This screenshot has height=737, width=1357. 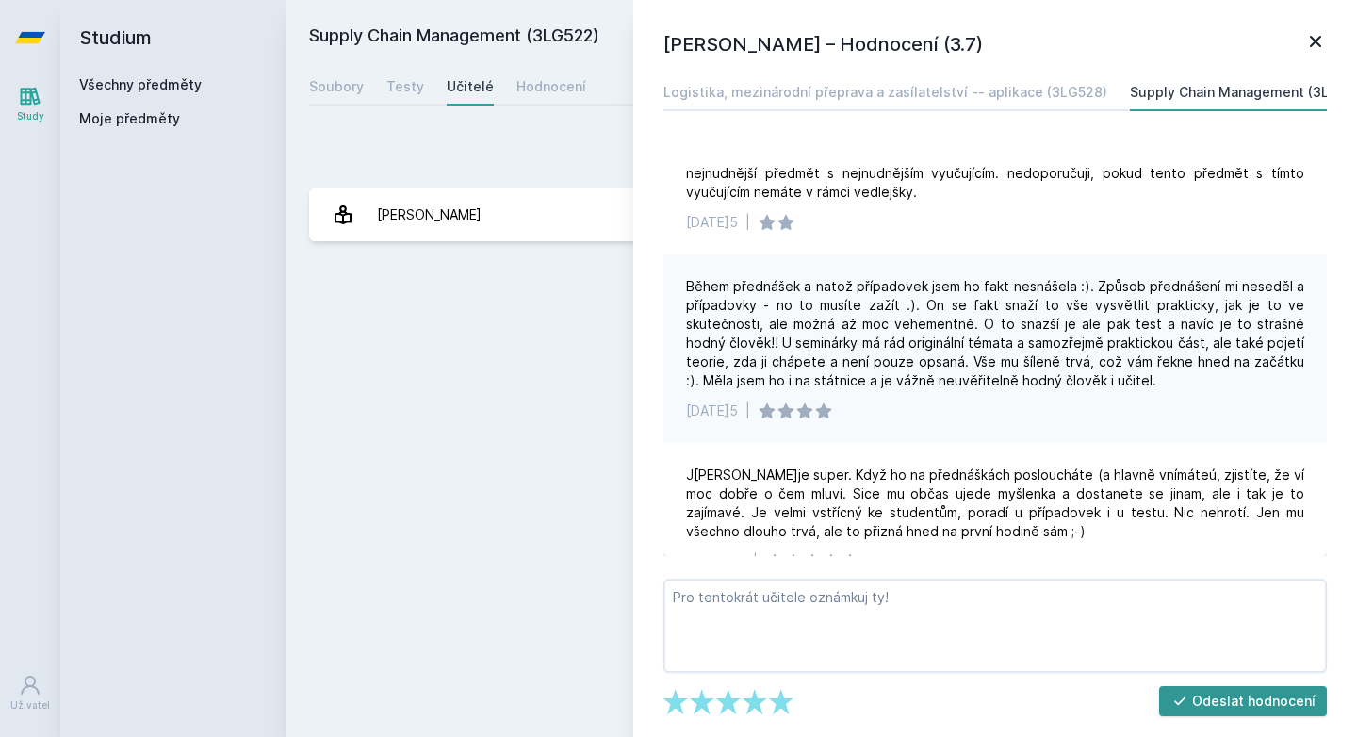 I want to click on div: nejnudnější předmět s nejnudnějším vyučujícím. nedoporučuji, pokud tento předmět s tímto vyučujíc..., so click(x=995, y=183).